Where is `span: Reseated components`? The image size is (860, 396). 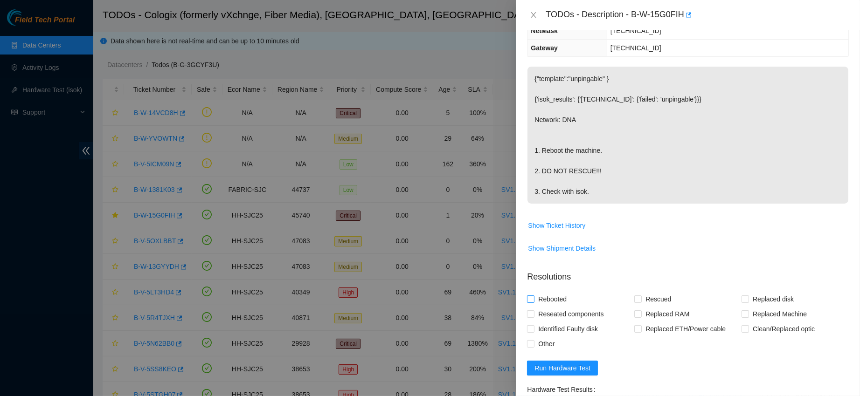
span: Reseated components is located at coordinates (571, 314).